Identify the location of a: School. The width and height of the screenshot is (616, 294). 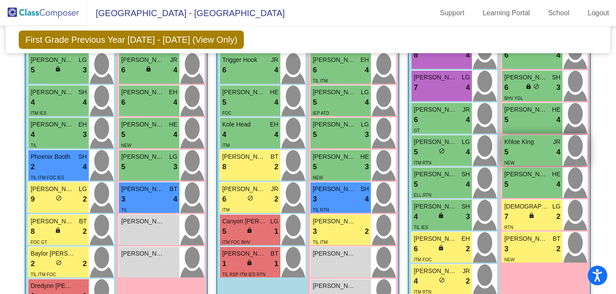
(559, 13).